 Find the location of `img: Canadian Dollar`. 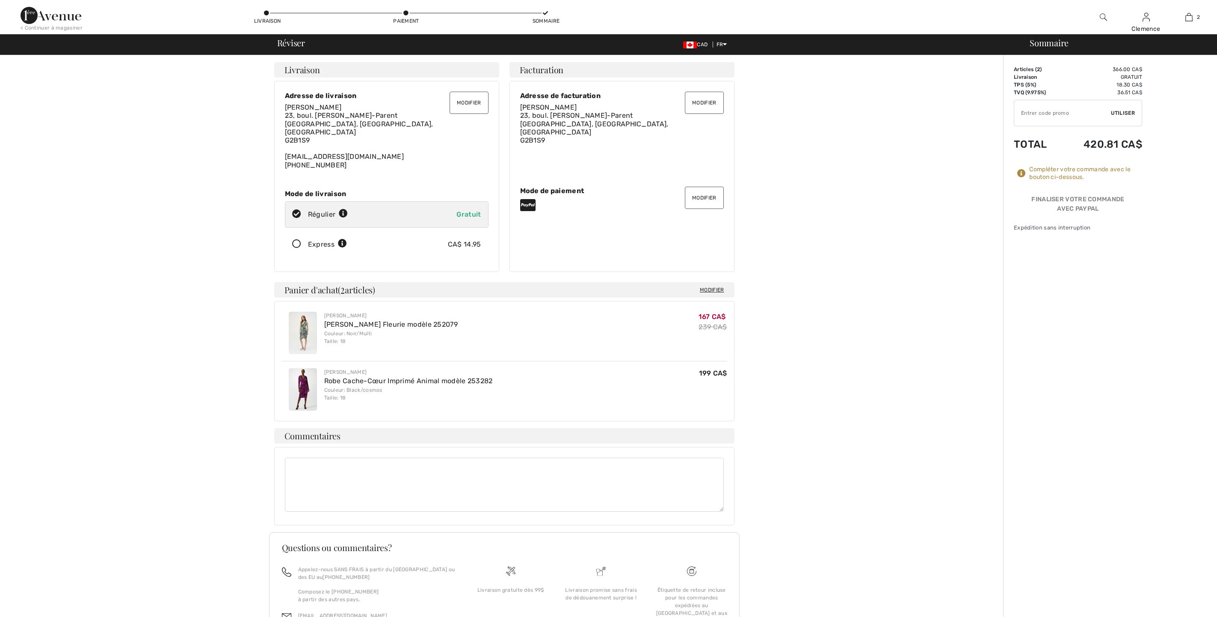

img: Canadian Dollar is located at coordinates (690, 45).